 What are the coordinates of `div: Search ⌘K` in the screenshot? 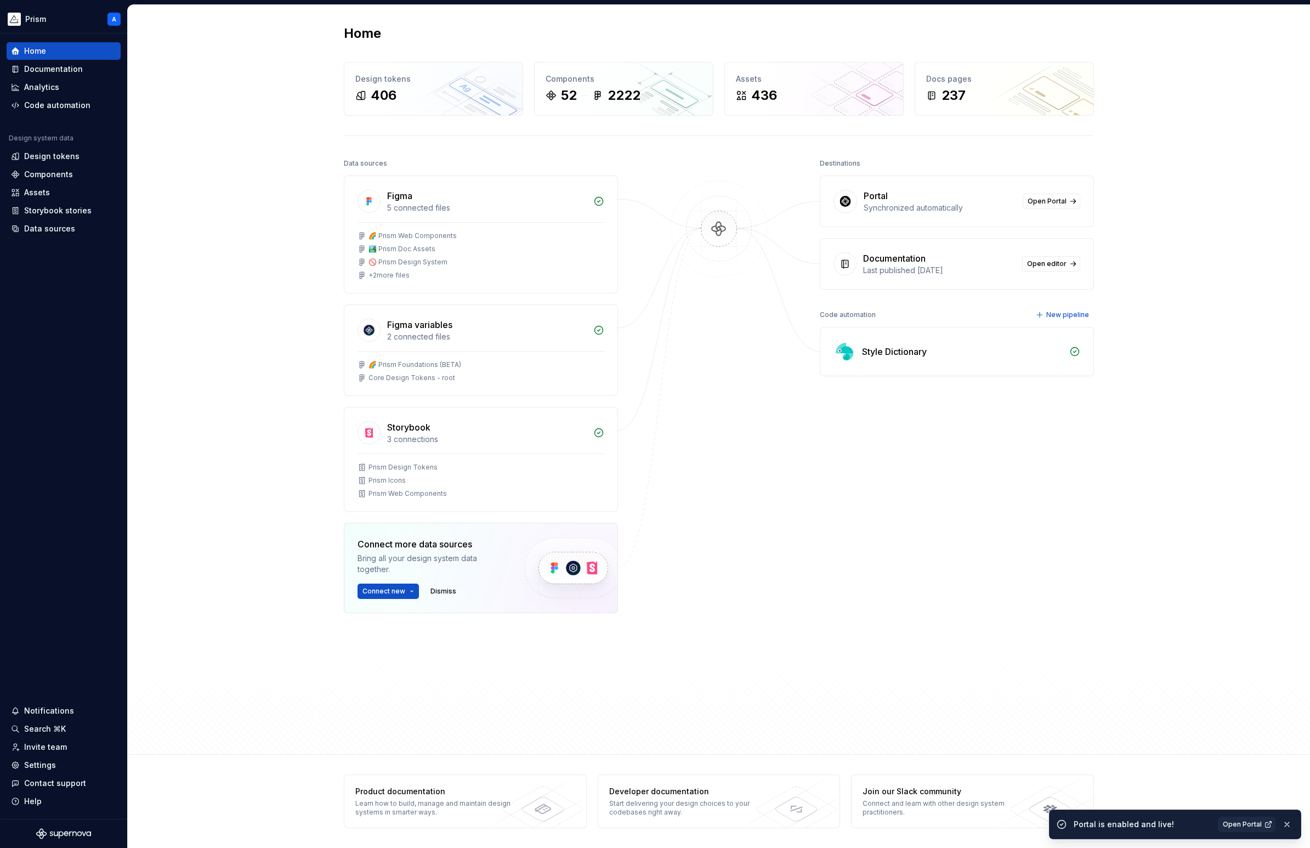 It's located at (45, 729).